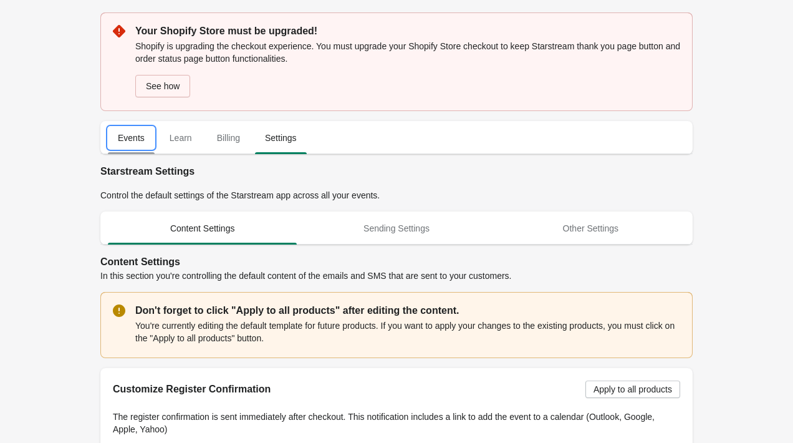 The height and width of the screenshot is (443, 793). I want to click on div: In this section you're controlling the default content of the emails and SMS that are sent to you..., so click(397, 268).